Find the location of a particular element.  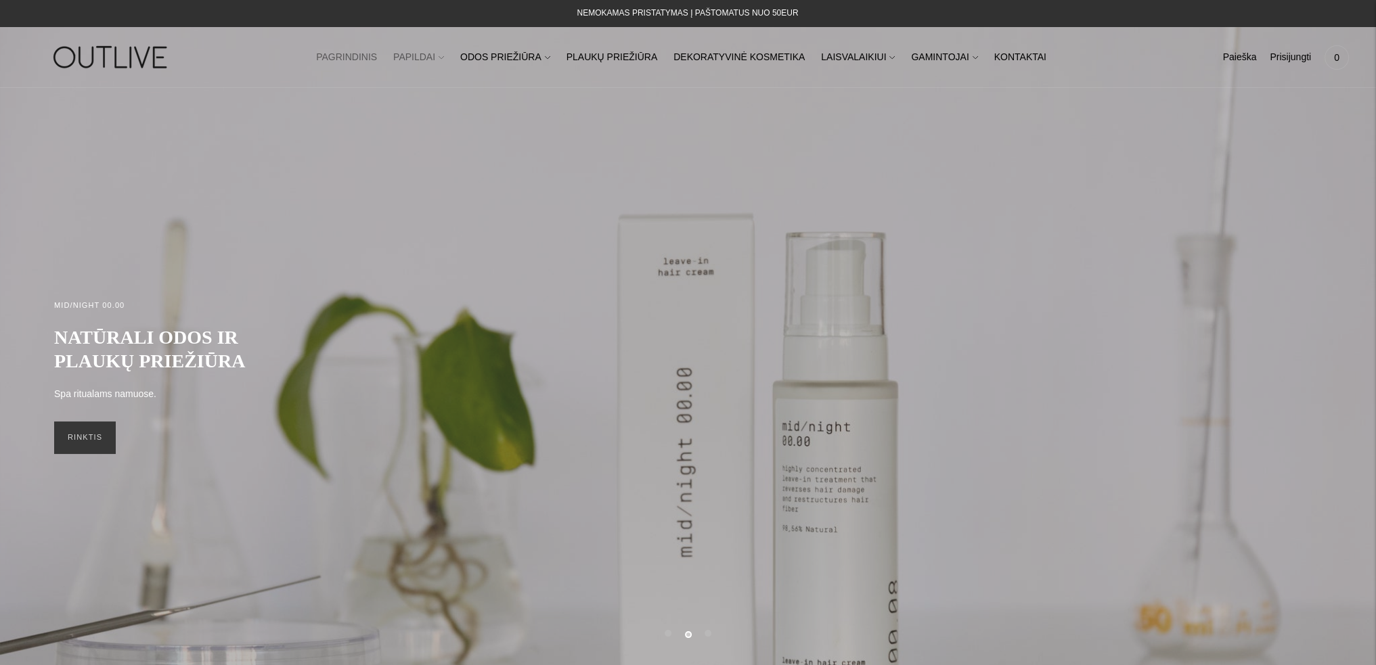

span: 0 is located at coordinates (1337, 58).